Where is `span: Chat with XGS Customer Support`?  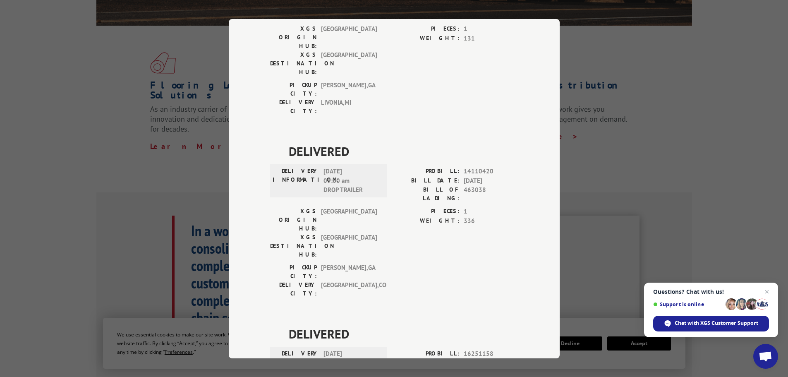
span: Chat with XGS Customer Support is located at coordinates (717, 323).